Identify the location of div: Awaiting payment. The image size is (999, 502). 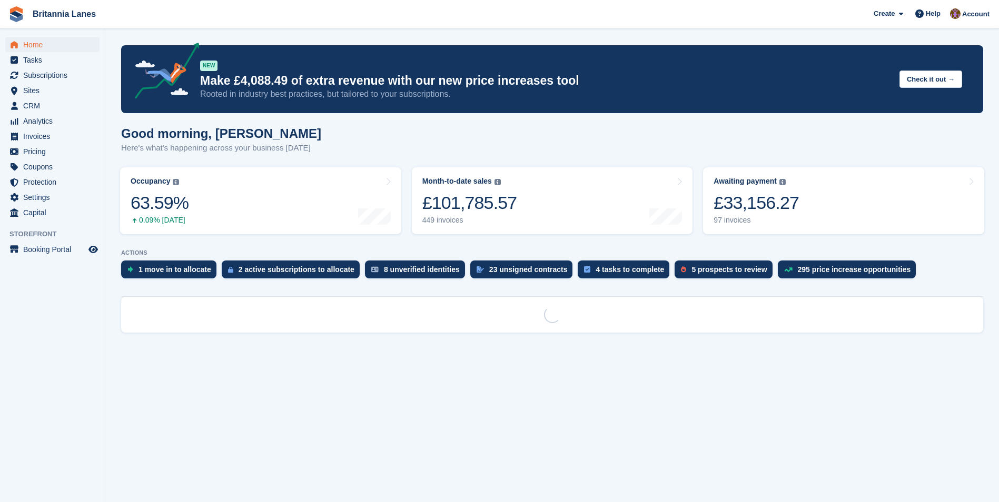
(745, 181).